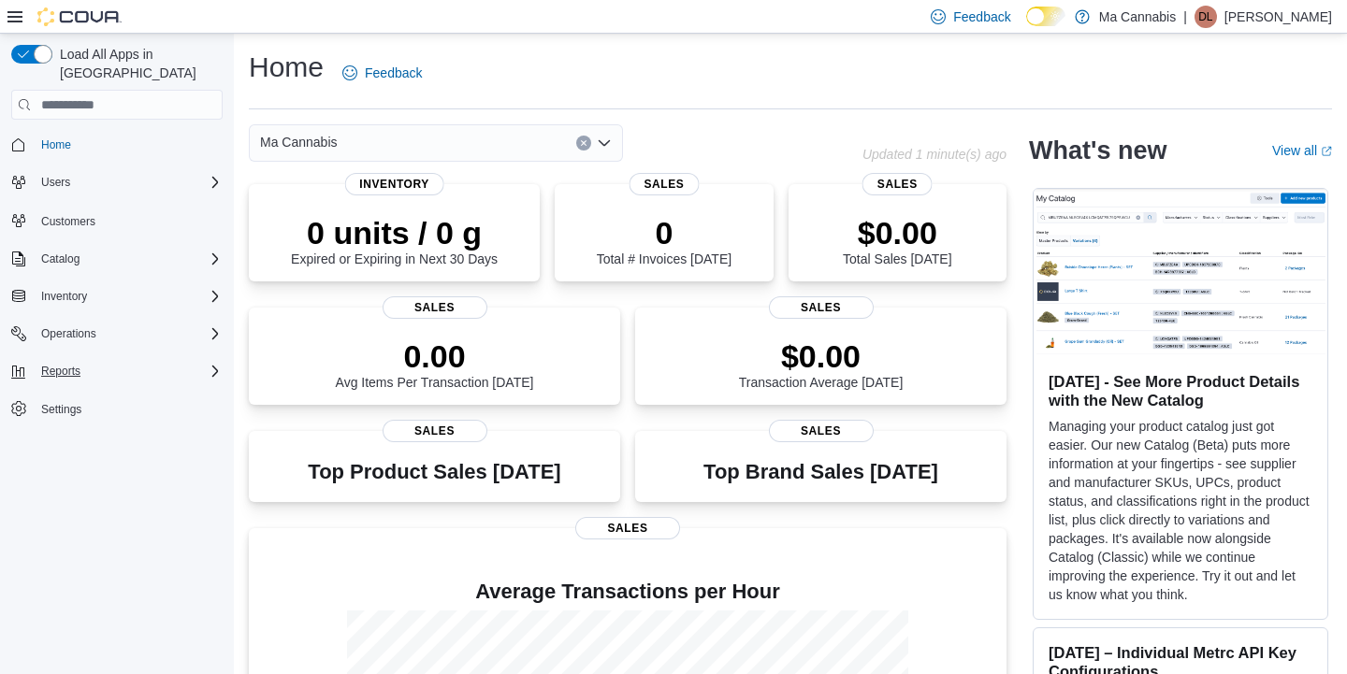 The height and width of the screenshot is (674, 1347). What do you see at coordinates (1045, 16) in the screenshot?
I see `input: Dark Mode` at bounding box center [1045, 16].